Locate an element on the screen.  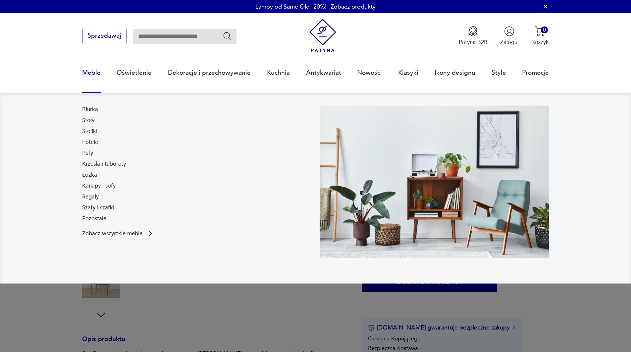
a: Zobacz wszystkie meble is located at coordinates (118, 234).